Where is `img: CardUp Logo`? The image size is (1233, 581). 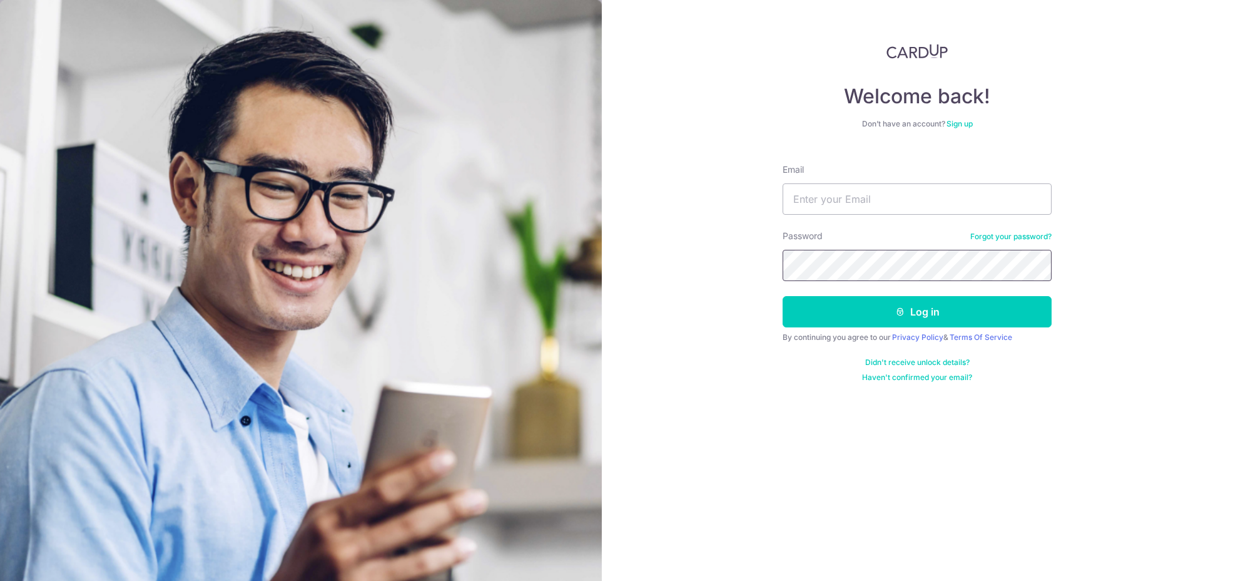
img: CardUp Logo is located at coordinates (917, 51).